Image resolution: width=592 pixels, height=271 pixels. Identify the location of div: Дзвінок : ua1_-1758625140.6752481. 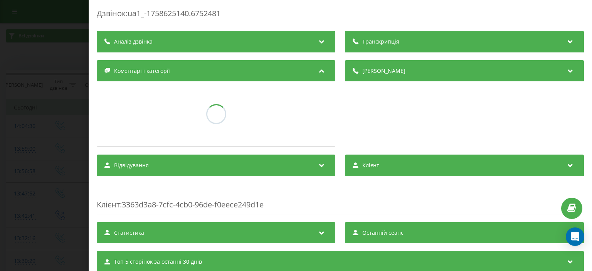
(340, 15).